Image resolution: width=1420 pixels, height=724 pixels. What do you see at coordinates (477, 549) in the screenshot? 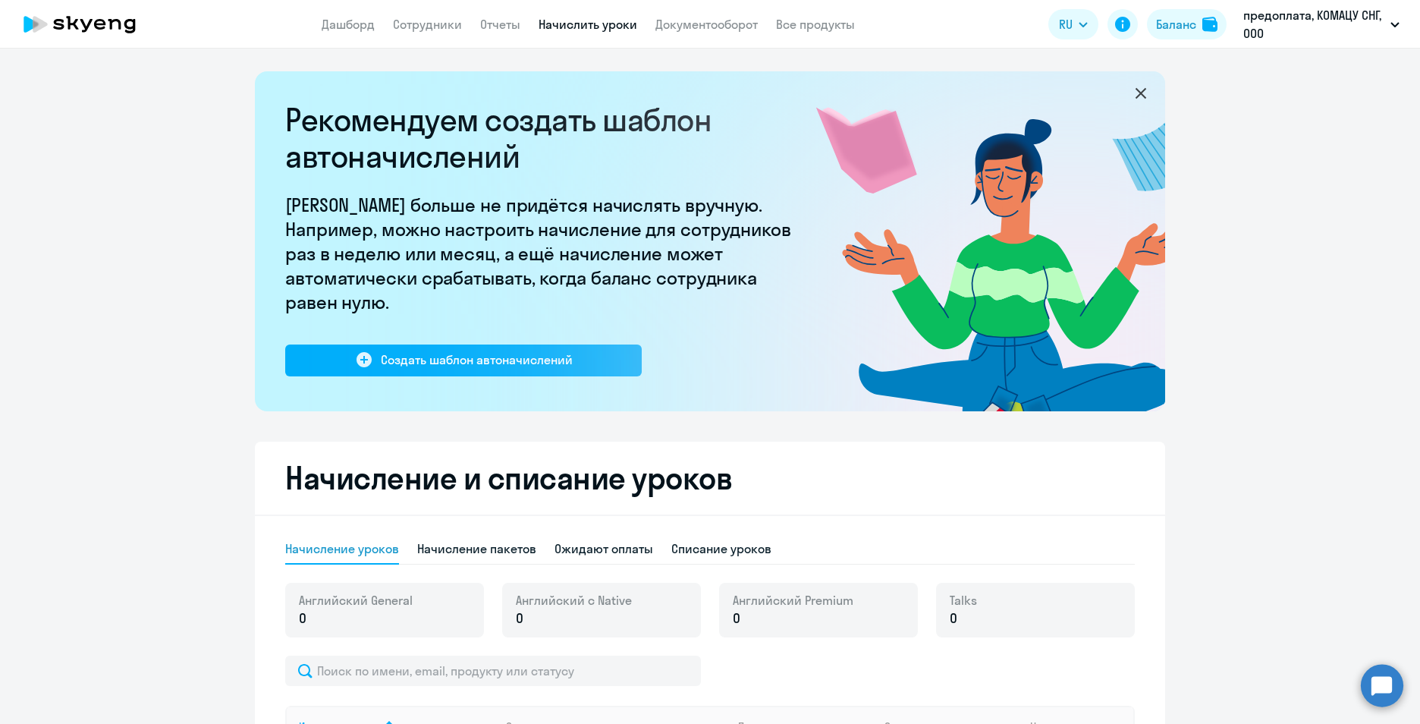
I see `div: Начисление пакетов` at bounding box center [477, 549].